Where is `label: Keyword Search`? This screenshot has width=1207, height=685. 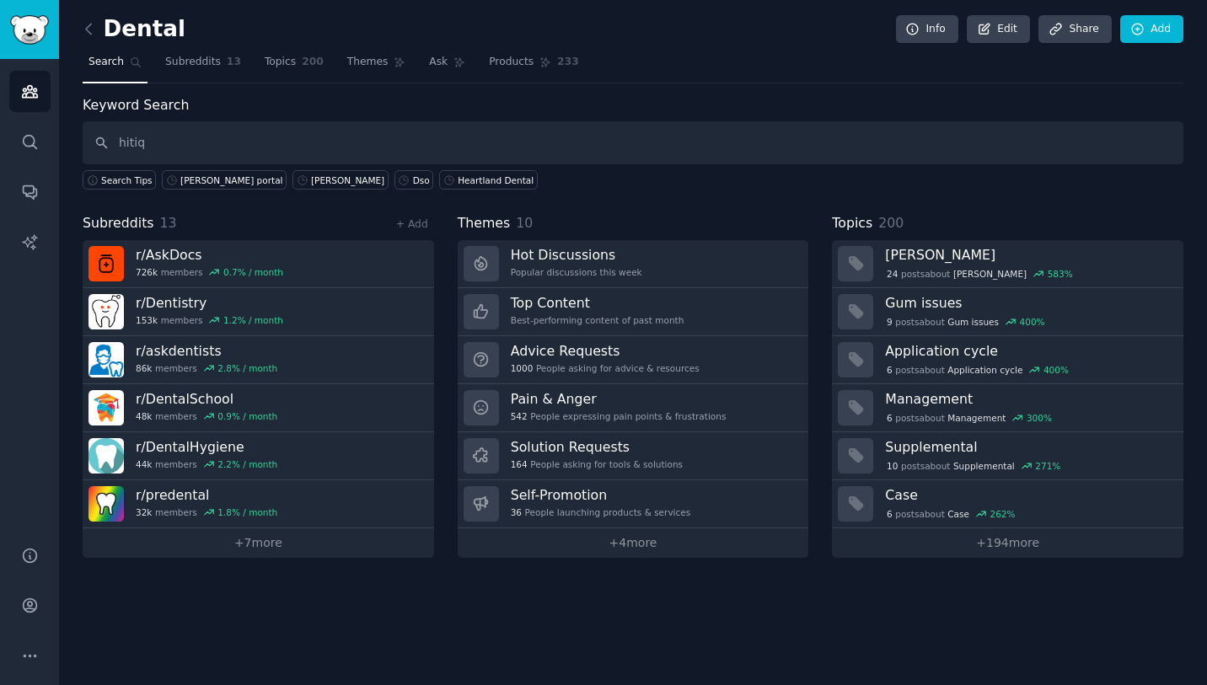 label: Keyword Search is located at coordinates (136, 105).